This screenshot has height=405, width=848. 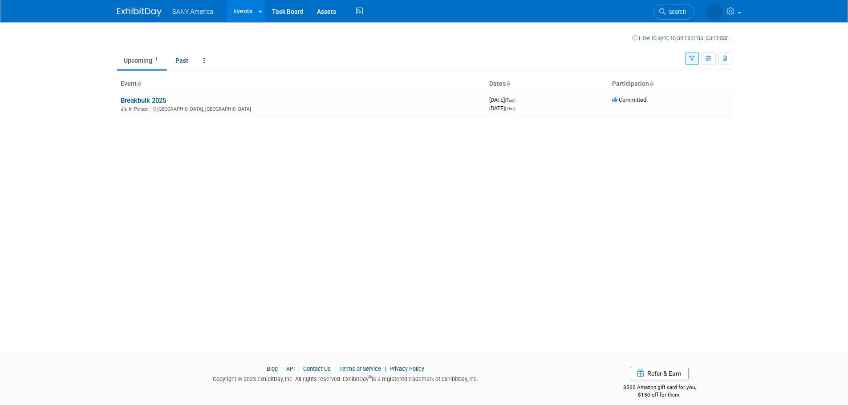 I want to click on a: Upcoming1, so click(x=142, y=61).